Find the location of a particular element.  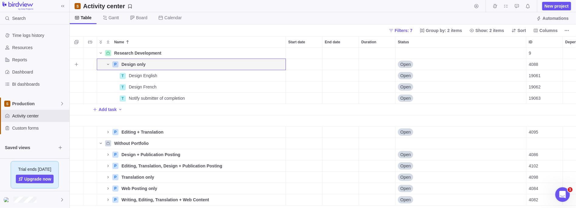

span: 1 is located at coordinates (570, 189).